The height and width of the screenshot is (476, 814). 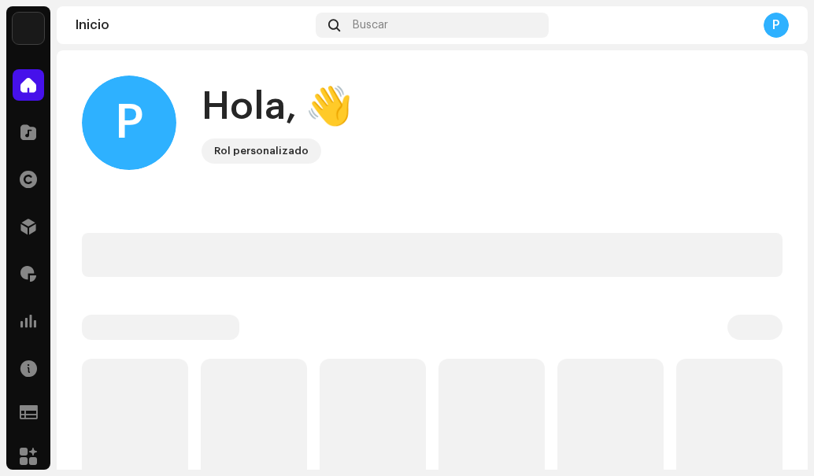 What do you see at coordinates (28, 28) in the screenshot?
I see `img: 297a105e-aa6c-4183-9ff4-27133c00f2e2` at bounding box center [28, 28].